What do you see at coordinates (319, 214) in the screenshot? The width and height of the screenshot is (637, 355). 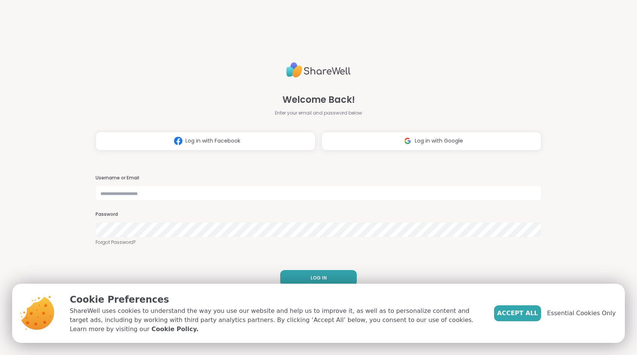 I see `h3: Password` at bounding box center [319, 214].